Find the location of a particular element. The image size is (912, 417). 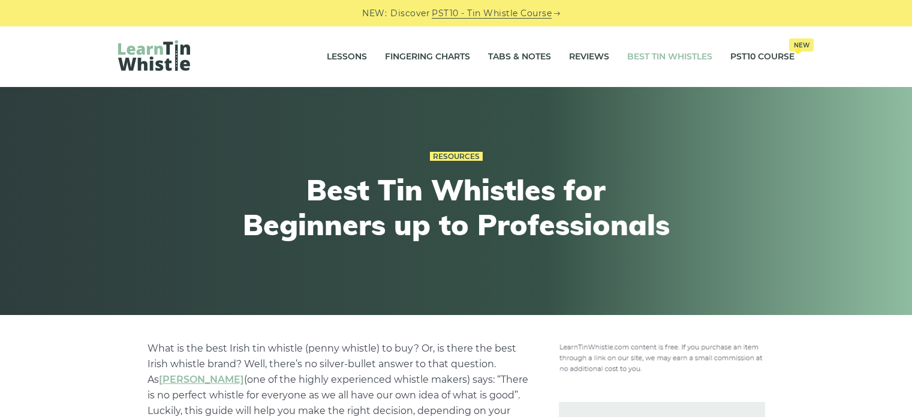

a: Lessons is located at coordinates (347, 57).